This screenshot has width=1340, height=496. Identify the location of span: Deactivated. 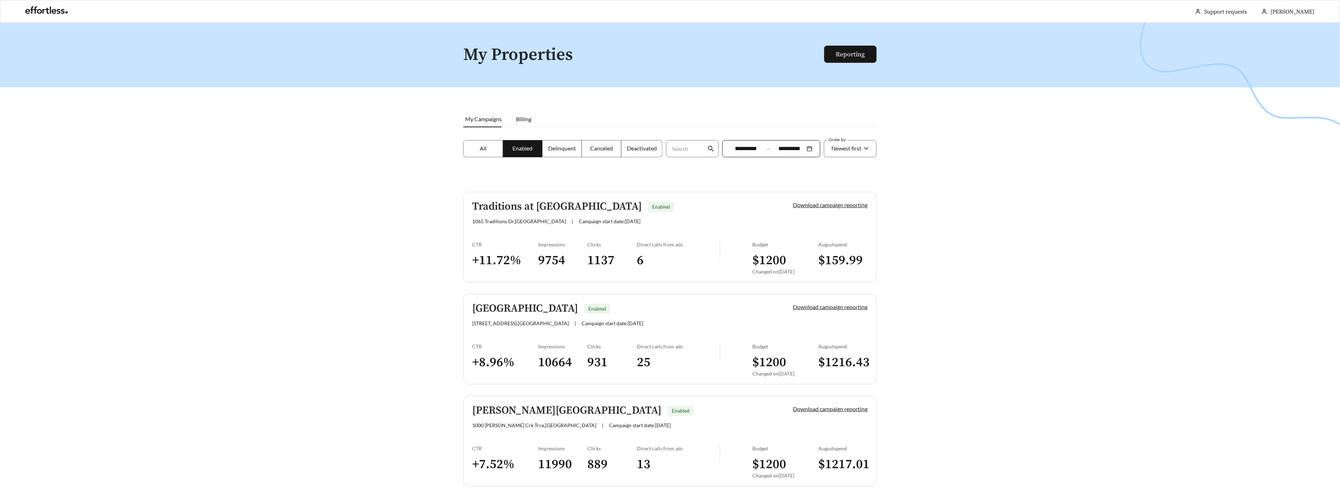
(642, 148).